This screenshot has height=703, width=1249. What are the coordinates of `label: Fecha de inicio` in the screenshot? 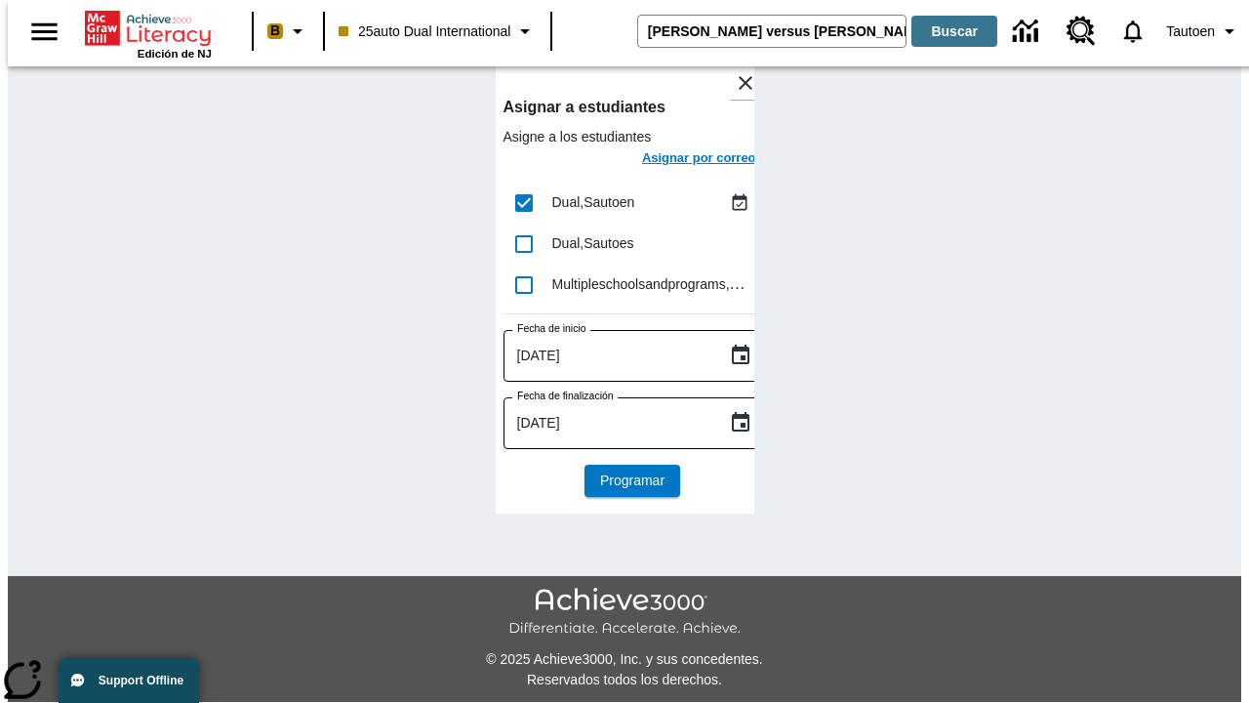 It's located at (552, 328).